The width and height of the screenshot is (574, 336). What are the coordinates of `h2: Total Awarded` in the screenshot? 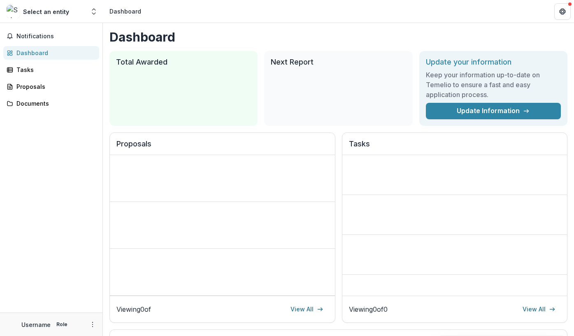 It's located at (183, 62).